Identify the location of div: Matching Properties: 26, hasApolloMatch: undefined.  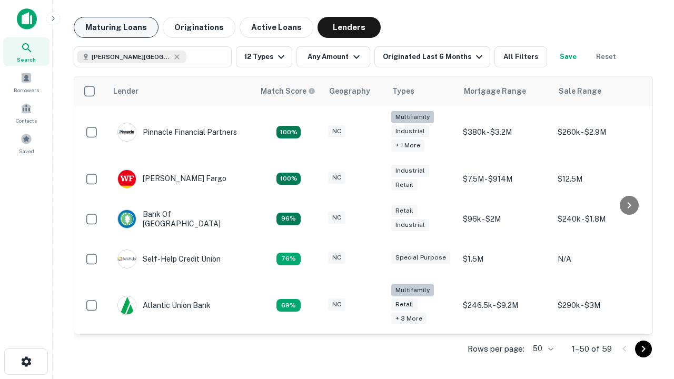
(288, 132).